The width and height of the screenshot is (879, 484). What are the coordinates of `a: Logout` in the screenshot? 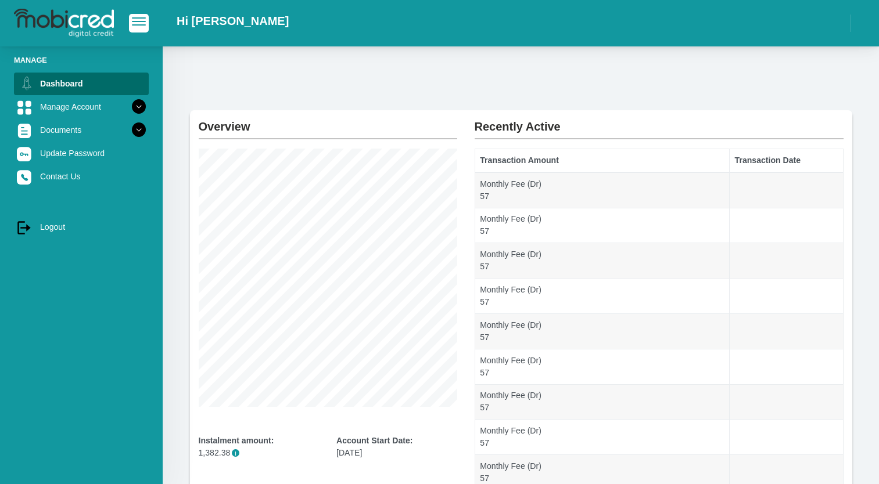 It's located at (81, 227).